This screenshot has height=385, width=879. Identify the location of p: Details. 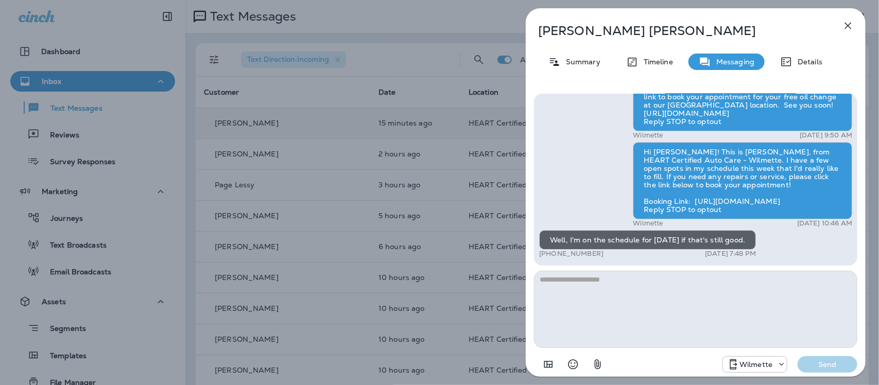
(808, 62).